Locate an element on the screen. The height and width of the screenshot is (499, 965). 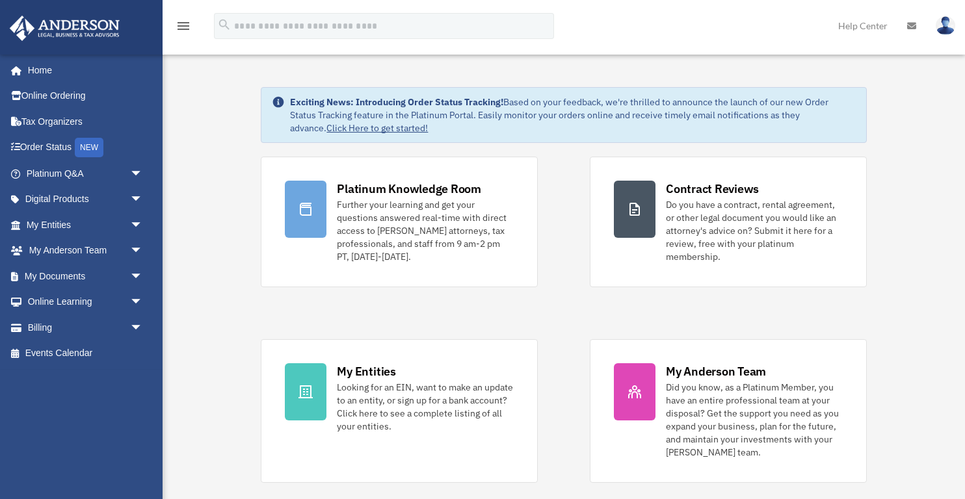
a: Online Learningarrow_drop_down is located at coordinates (86, 302).